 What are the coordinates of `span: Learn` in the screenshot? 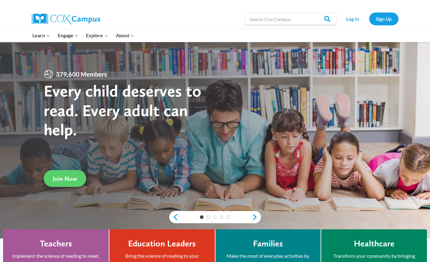 It's located at (41, 35).